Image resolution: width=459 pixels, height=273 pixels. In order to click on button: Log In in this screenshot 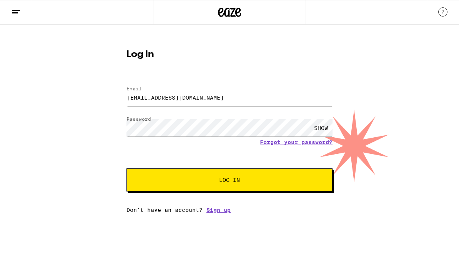, I will do `click(230, 180)`.